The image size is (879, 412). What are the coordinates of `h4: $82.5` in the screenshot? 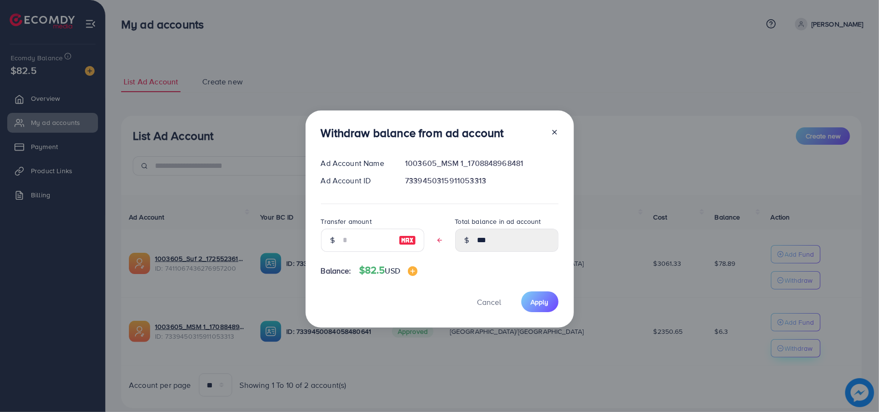 It's located at (388, 270).